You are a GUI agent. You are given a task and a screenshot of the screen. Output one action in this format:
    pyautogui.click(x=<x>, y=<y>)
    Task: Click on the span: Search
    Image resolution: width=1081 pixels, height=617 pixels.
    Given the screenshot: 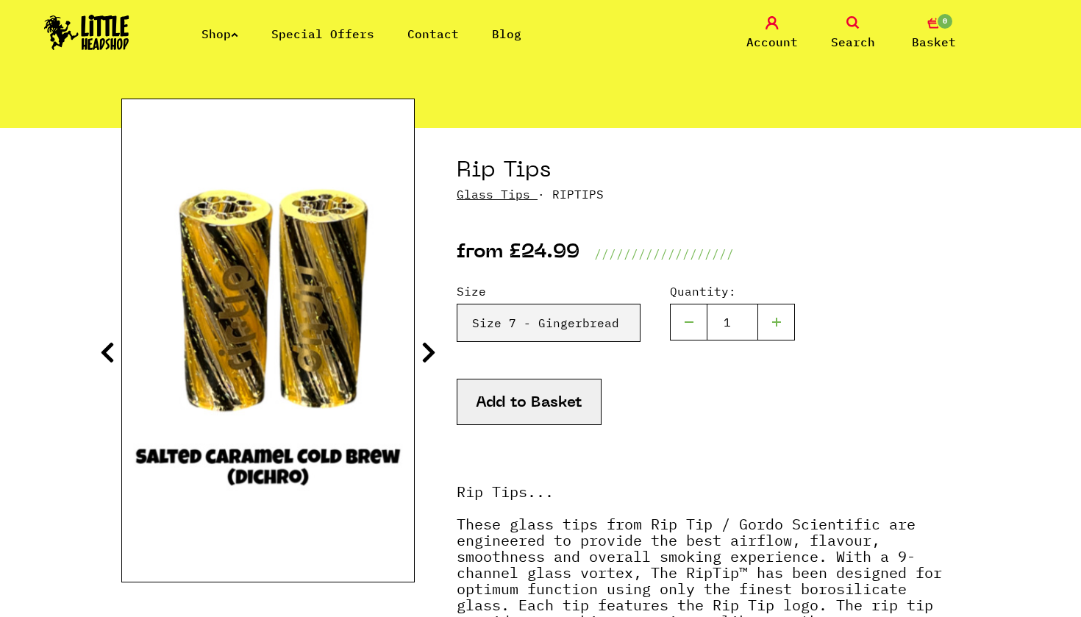 What is the action you would take?
    pyautogui.click(x=853, y=42)
    